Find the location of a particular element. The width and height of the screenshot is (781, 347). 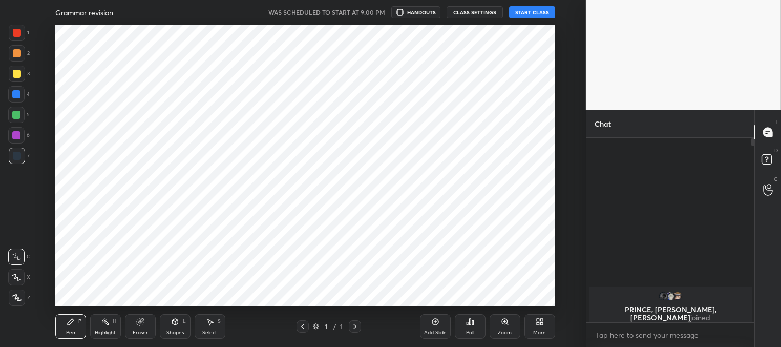

div: Add Slide is located at coordinates (435, 332).